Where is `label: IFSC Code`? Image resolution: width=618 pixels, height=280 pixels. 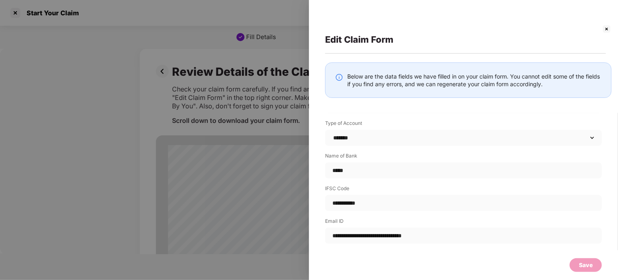
label: IFSC Code is located at coordinates (463, 190).